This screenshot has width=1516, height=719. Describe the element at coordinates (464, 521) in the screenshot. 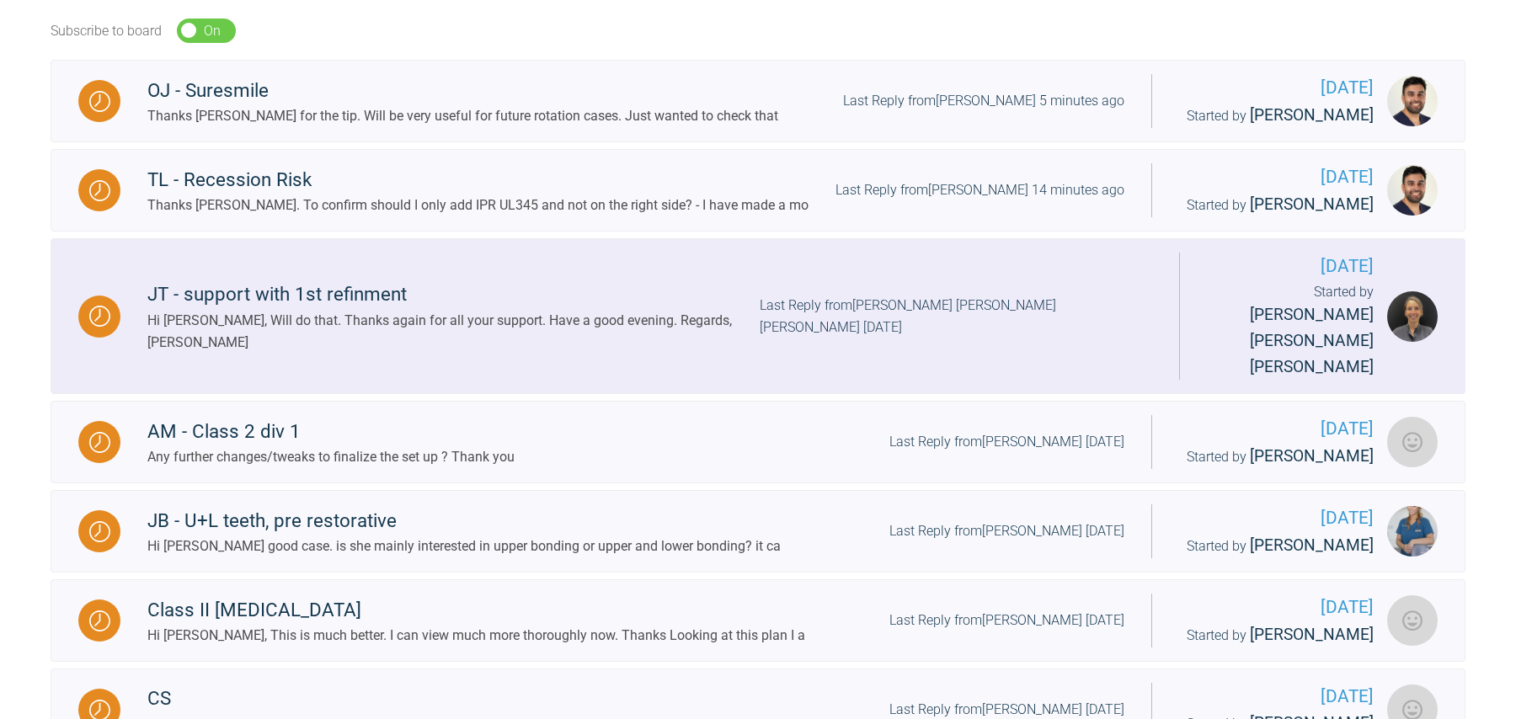

I see `div: JB - U+L teeth, pre restorative` at that location.